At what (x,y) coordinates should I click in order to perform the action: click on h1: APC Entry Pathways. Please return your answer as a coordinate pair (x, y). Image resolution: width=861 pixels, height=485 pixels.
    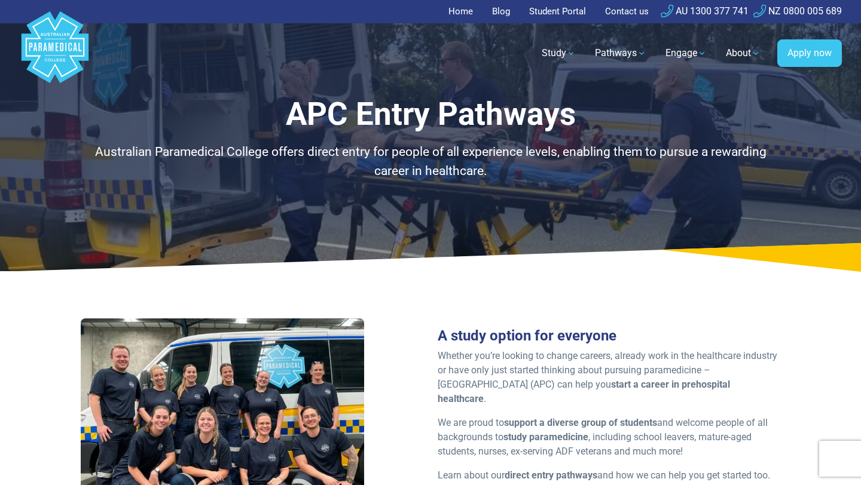
    Looking at the image, I should click on (430, 114).